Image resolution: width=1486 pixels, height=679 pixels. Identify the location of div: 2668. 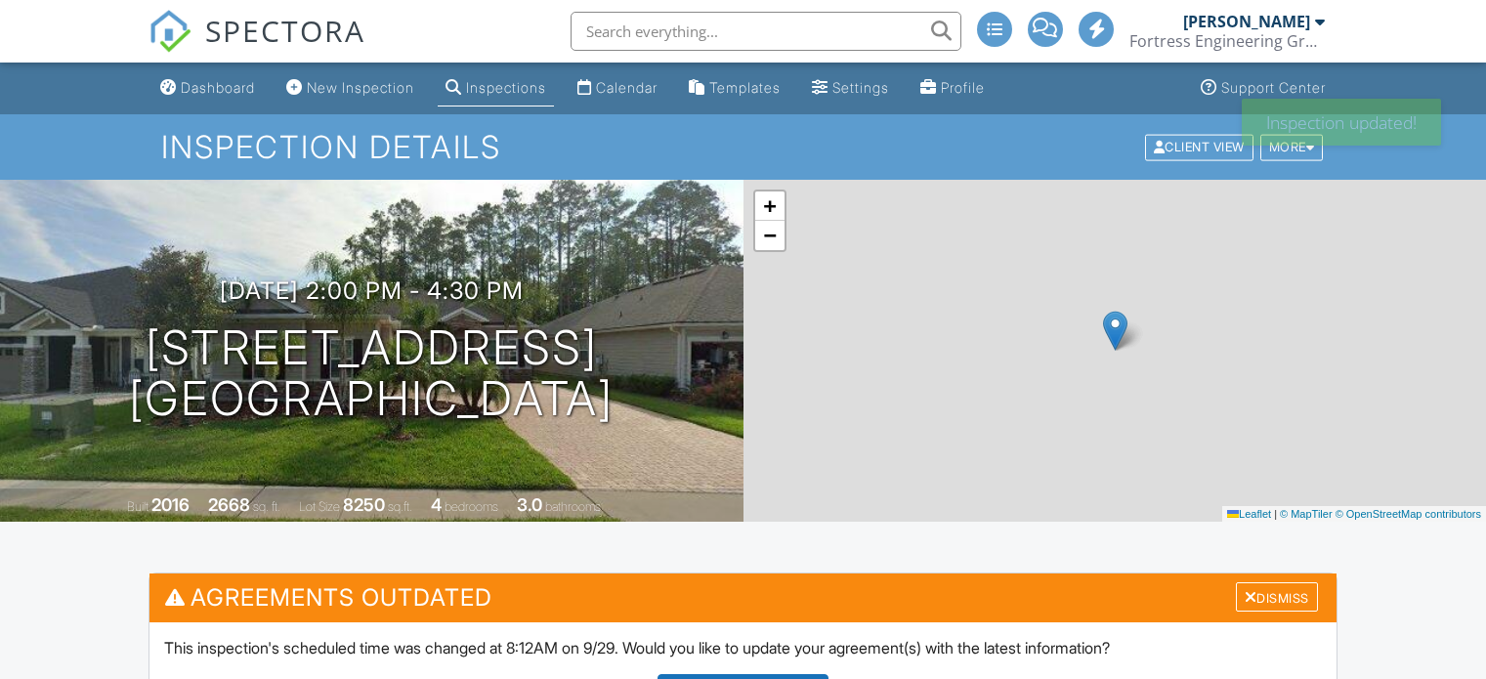
(229, 504).